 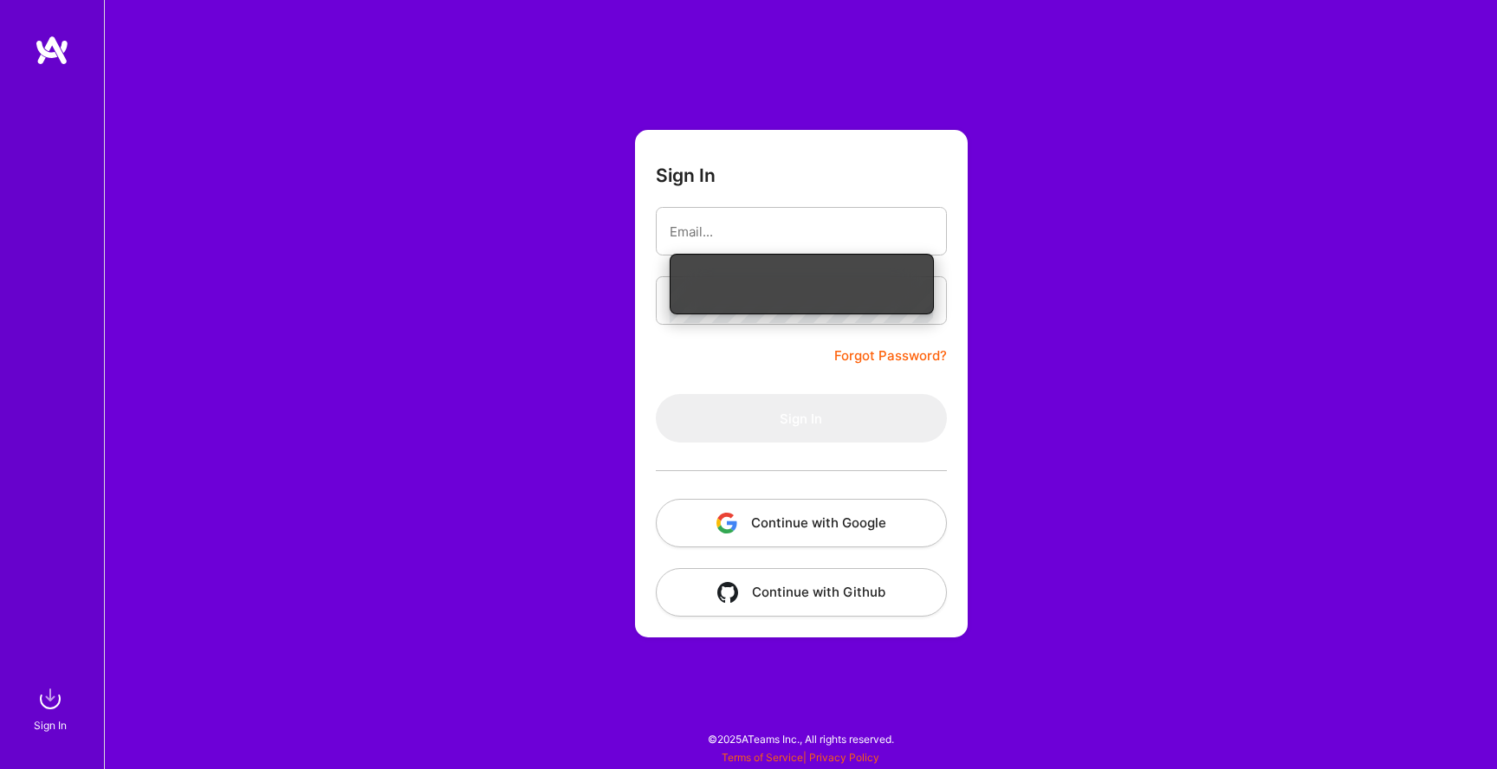 What do you see at coordinates (762, 757) in the screenshot?
I see `a: Terms of Service` at bounding box center [762, 757].